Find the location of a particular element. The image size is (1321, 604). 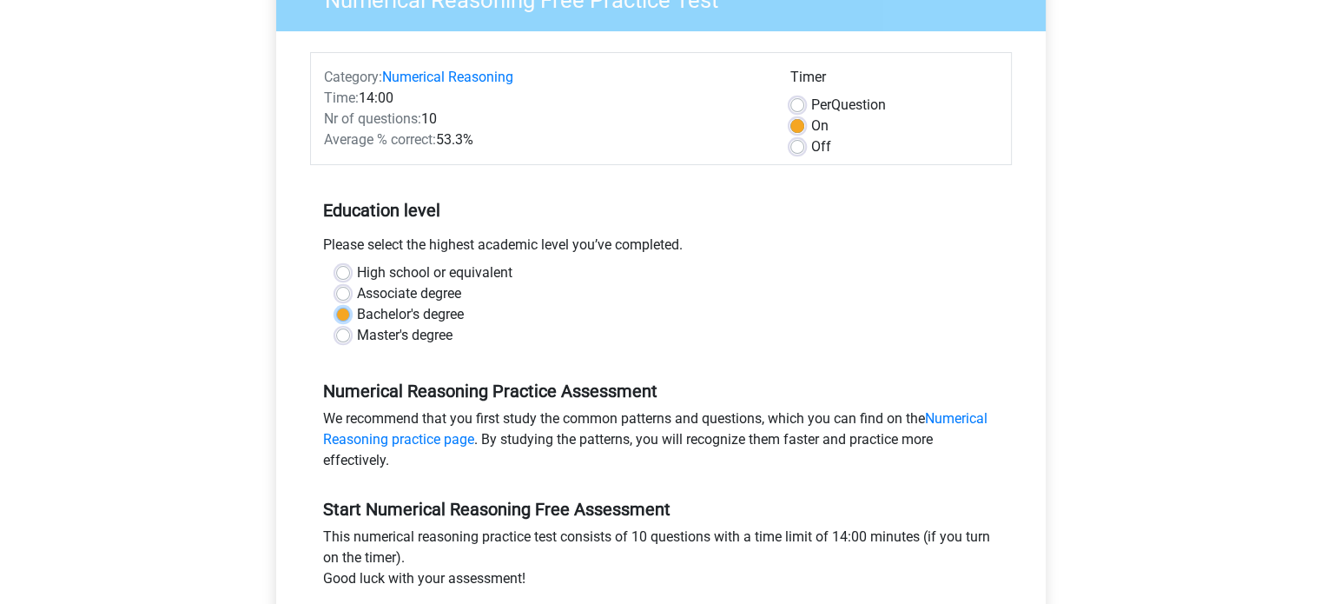

span: Time: is located at coordinates (341, 97).